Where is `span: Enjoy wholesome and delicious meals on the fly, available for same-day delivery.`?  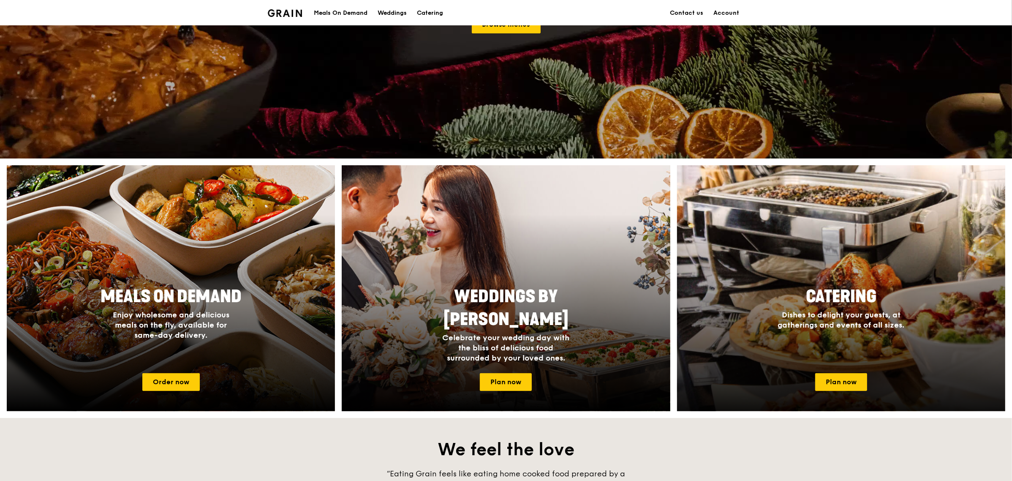
span: Enjoy wholesome and delicious meals on the fly, available for same-day delivery. is located at coordinates (171, 325).